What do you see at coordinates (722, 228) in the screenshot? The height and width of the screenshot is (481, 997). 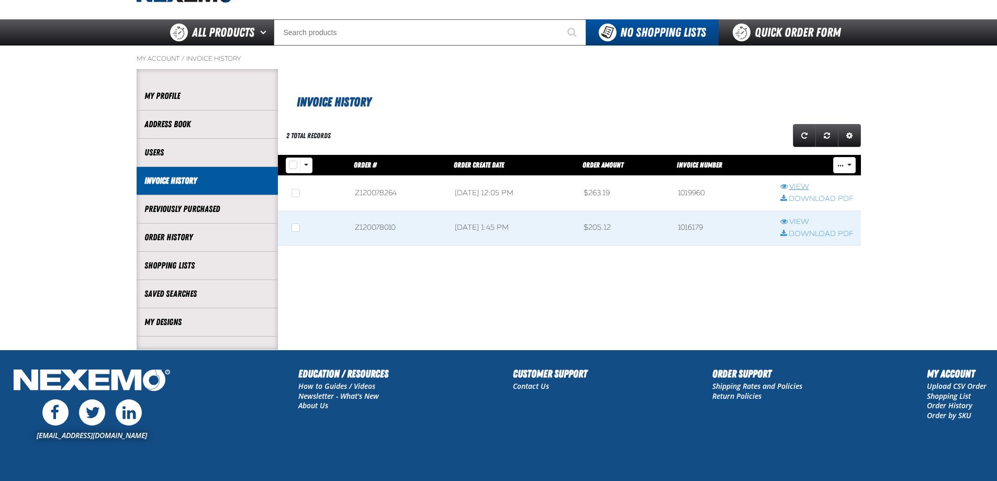 I see `td: 1016179` at bounding box center [722, 228].